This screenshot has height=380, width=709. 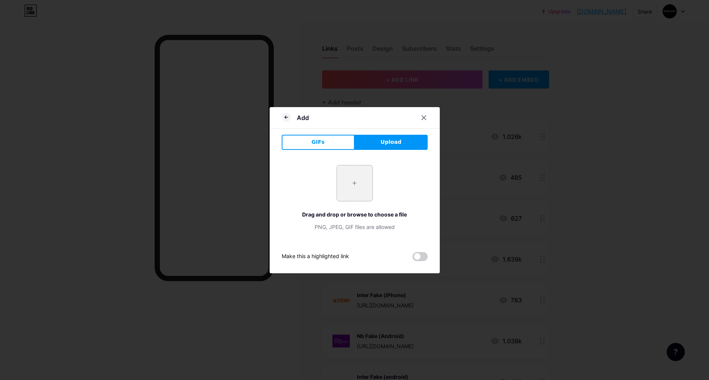 What do you see at coordinates (390, 142) in the screenshot?
I see `span: Upload` at bounding box center [390, 142].